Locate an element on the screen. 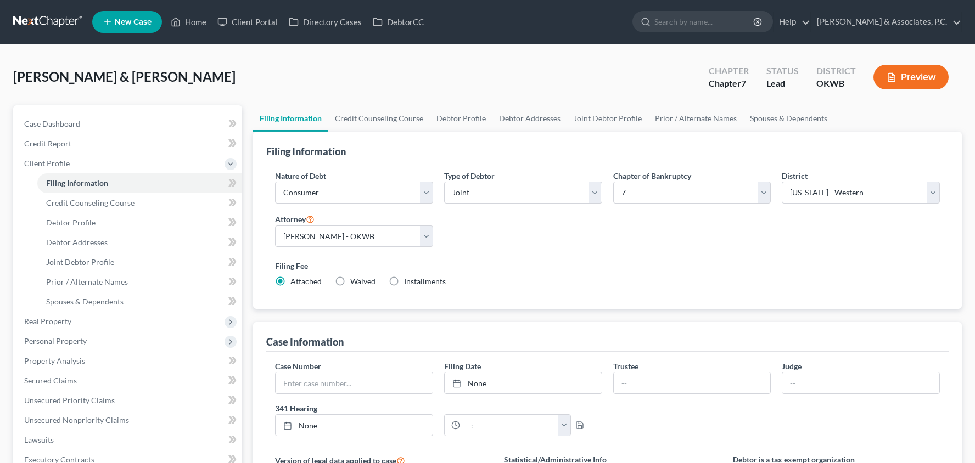 The height and width of the screenshot is (463, 975). span: Debtor Profile is located at coordinates (71, 222).